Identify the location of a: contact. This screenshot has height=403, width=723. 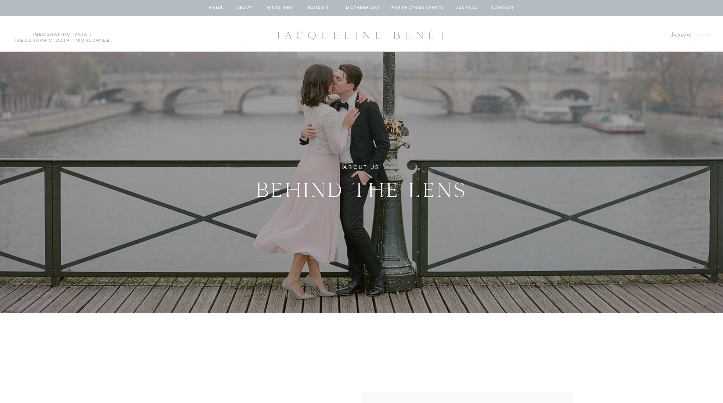
(502, 8).